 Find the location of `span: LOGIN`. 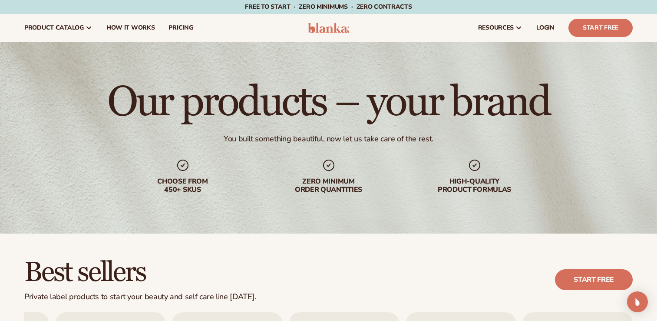

span: LOGIN is located at coordinates (546, 28).